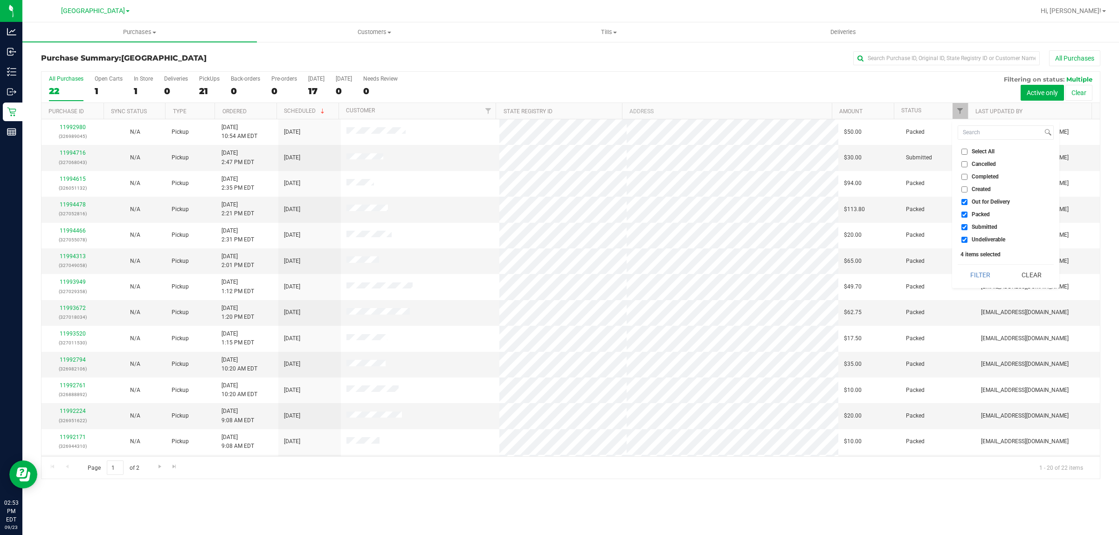  Describe the element at coordinates (73, 188) in the screenshot. I see `p: (326051132)` at that location.